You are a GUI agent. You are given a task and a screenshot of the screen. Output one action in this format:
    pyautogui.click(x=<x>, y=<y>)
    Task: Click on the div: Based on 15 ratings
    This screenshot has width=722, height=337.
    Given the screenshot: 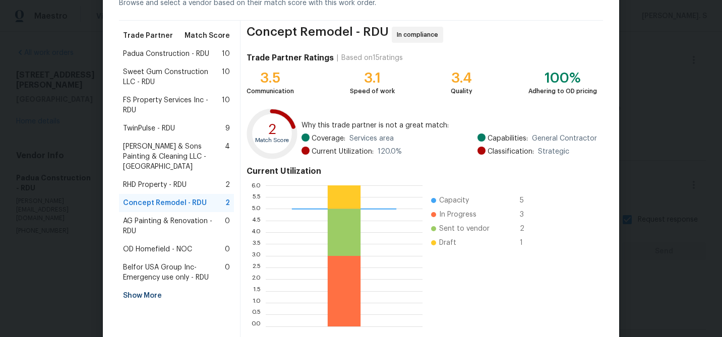 What is the action you would take?
    pyautogui.click(x=372, y=58)
    